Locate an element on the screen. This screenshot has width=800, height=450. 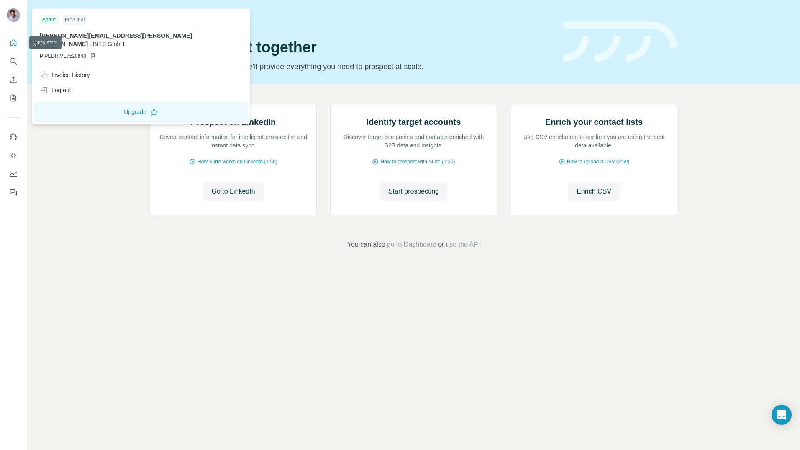
img: Avatar is located at coordinates (13, 15).